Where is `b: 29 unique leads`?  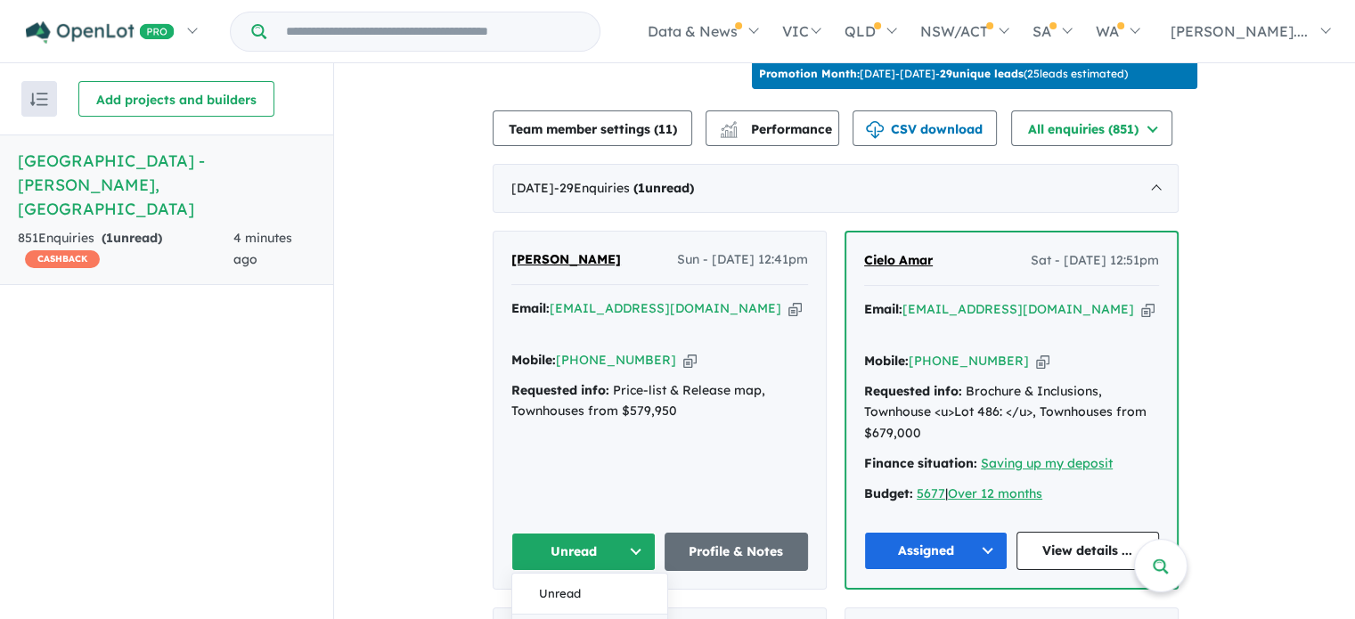 b: 29 unique leads is located at coordinates (982, 73).